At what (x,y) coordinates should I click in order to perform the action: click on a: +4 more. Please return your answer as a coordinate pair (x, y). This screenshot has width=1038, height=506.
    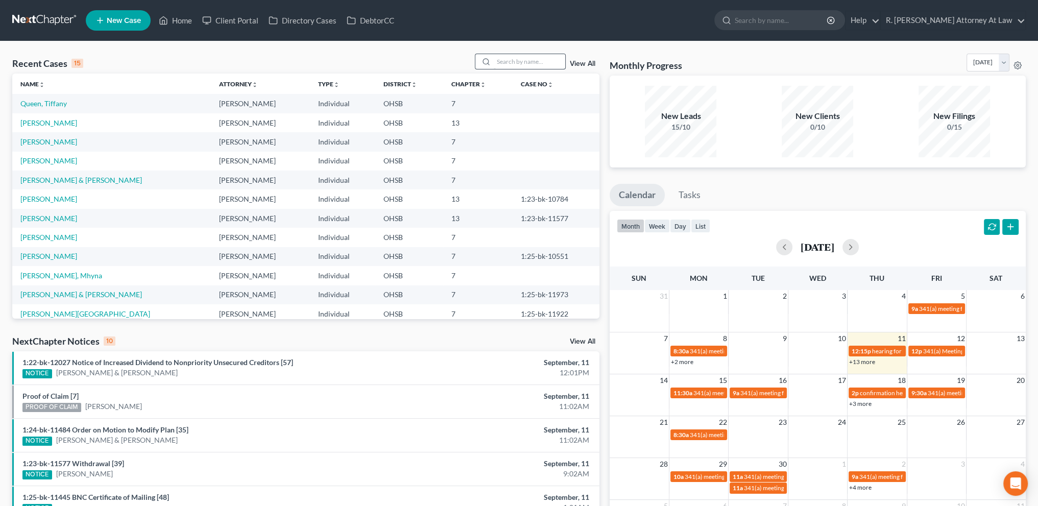
    Looking at the image, I should click on (861, 487).